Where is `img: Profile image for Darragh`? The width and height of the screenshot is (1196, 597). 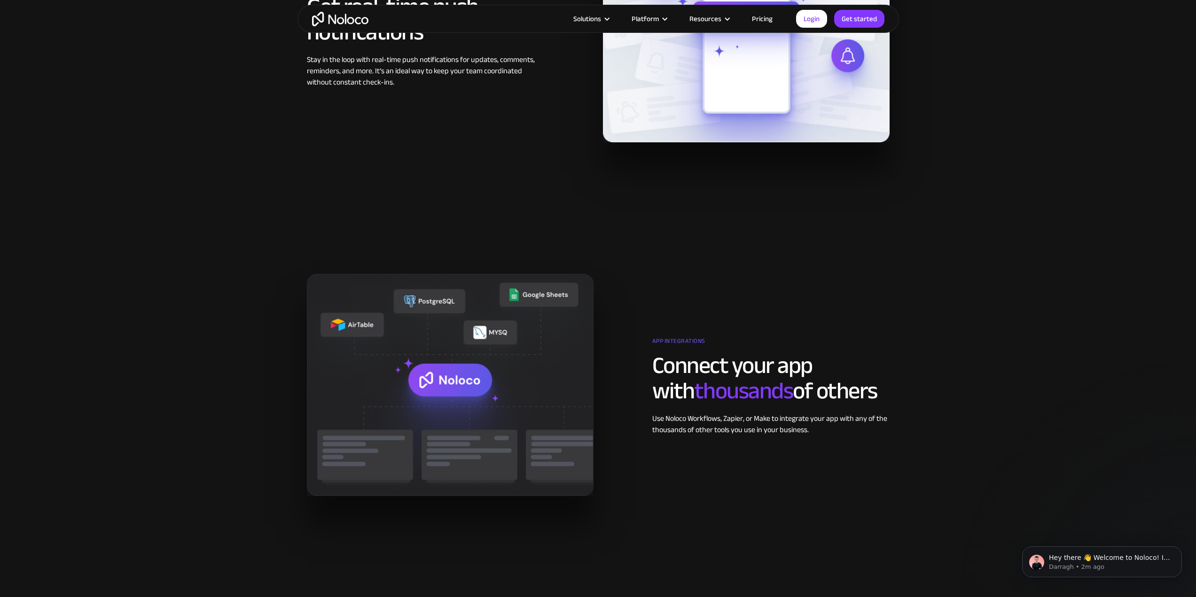 img: Profile image for Darragh is located at coordinates (29, 36).